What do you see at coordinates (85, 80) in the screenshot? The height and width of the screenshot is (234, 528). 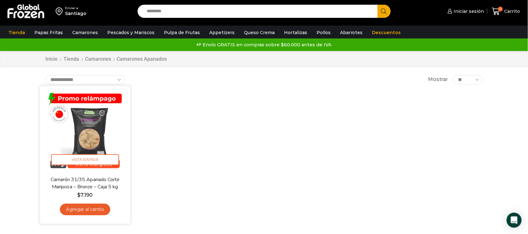 I see `select: Pedido de la tienda` at bounding box center [85, 80].